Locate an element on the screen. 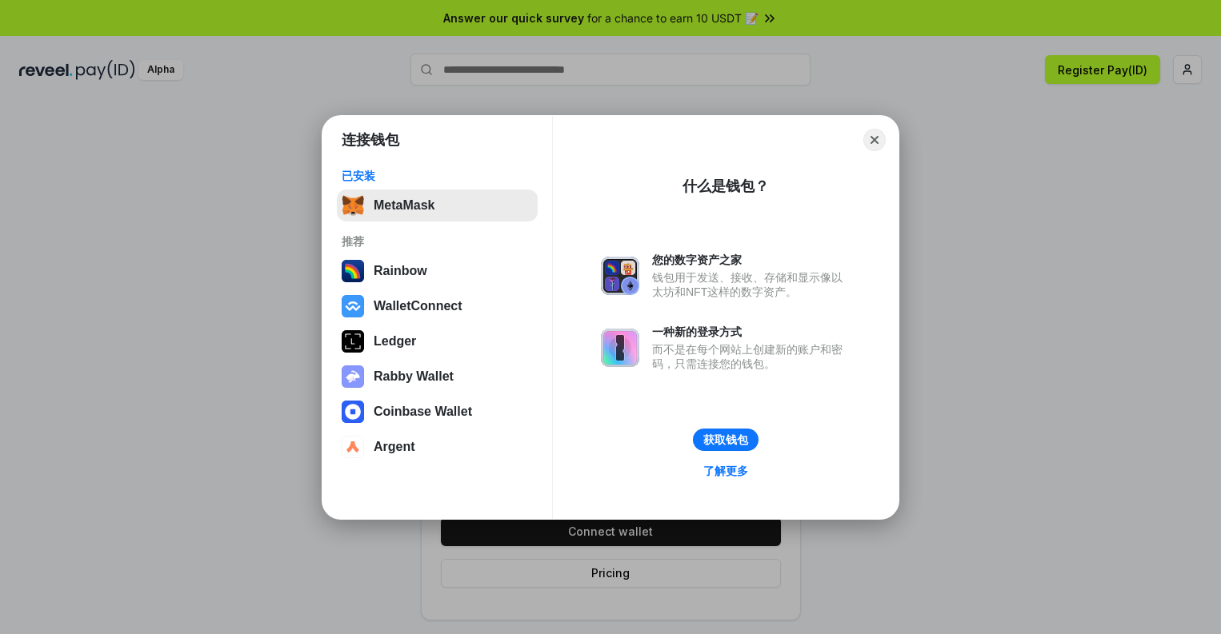 This screenshot has width=1221, height=634. div: WalletConnect is located at coordinates (418, 306).